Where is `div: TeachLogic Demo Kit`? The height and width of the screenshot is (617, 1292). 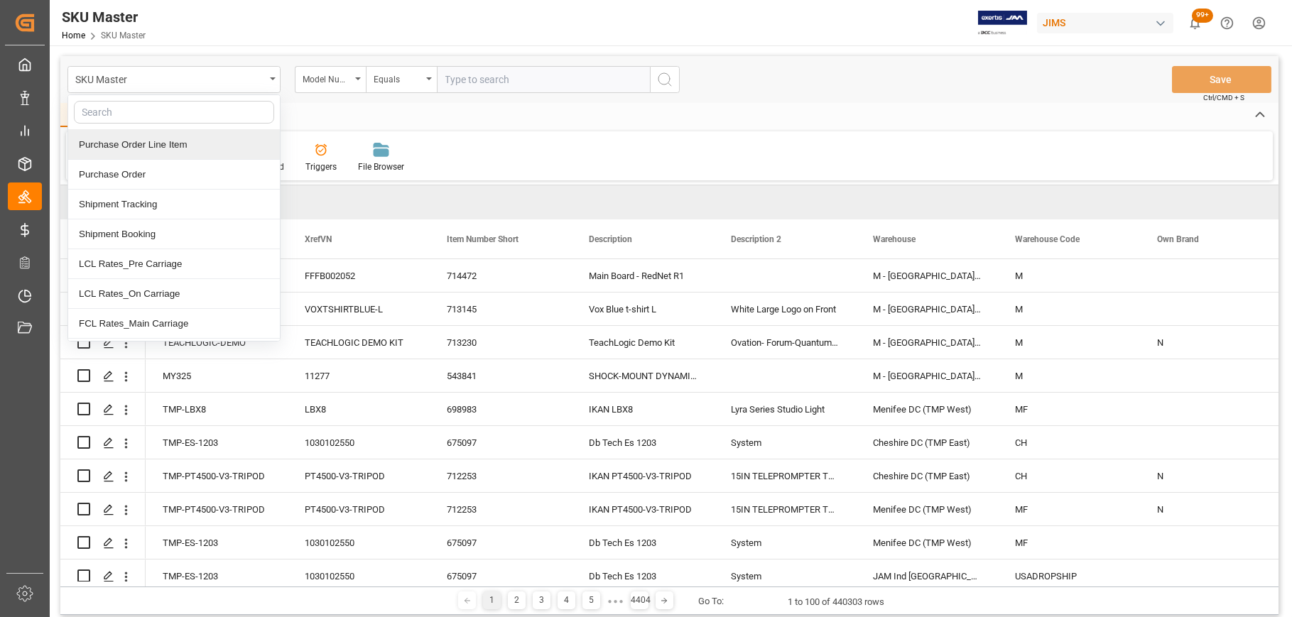 div: TeachLogic Demo Kit is located at coordinates (643, 342).